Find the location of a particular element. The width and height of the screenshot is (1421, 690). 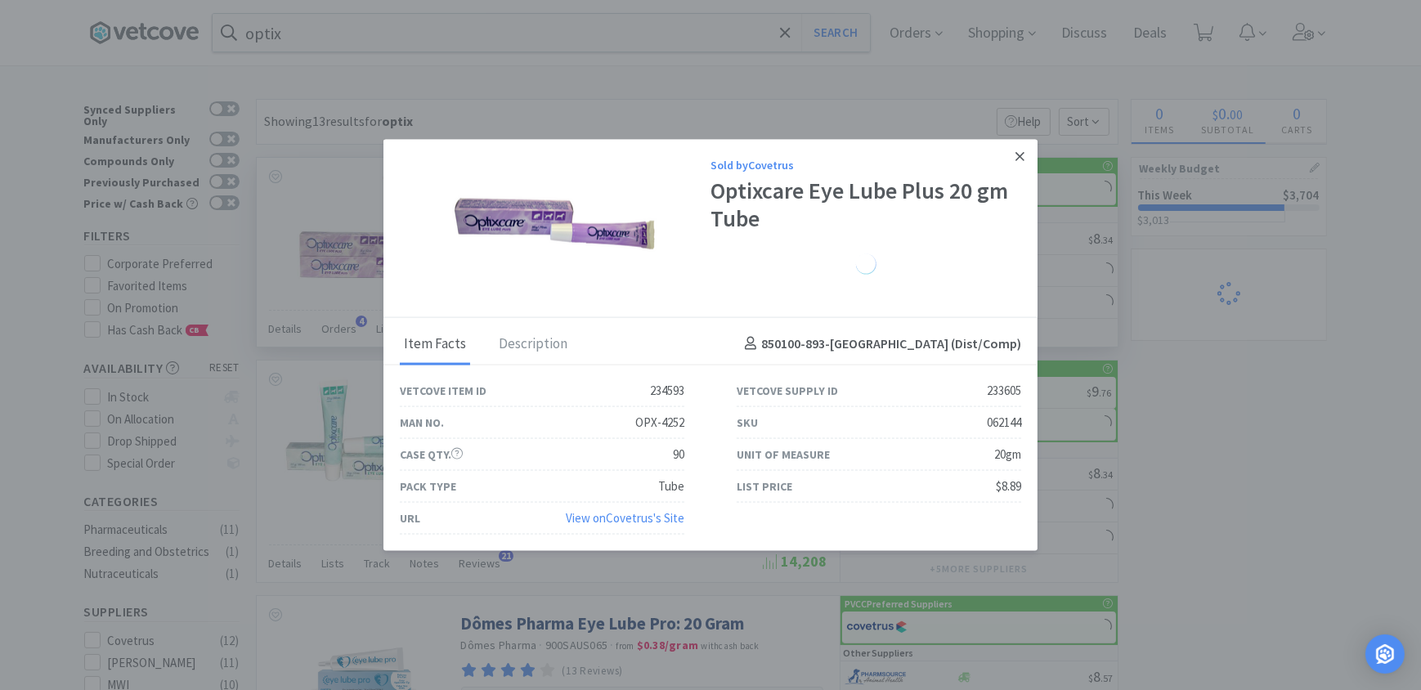

div: Tube is located at coordinates (671, 486).